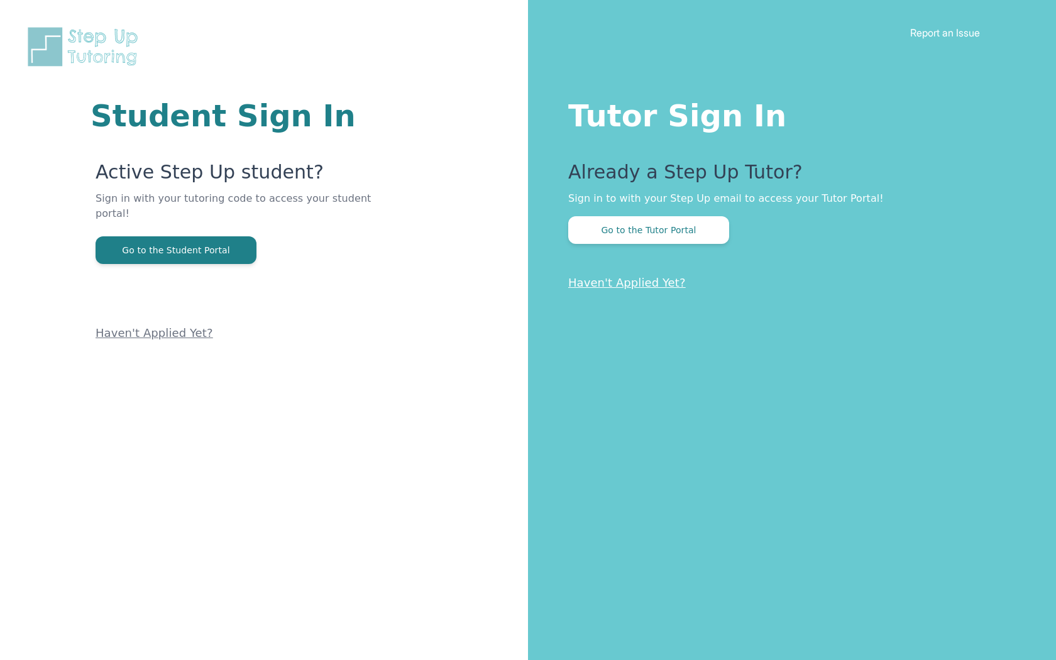  Describe the element at coordinates (649, 230) in the screenshot. I see `button: Go to the Tutor Portal` at that location.